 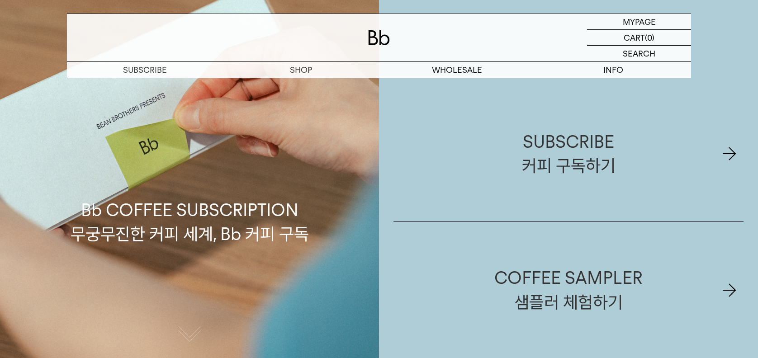 What do you see at coordinates (568, 154) in the screenshot?
I see `div: SUBSCRIBE 커피 구독하기` at bounding box center [568, 154].